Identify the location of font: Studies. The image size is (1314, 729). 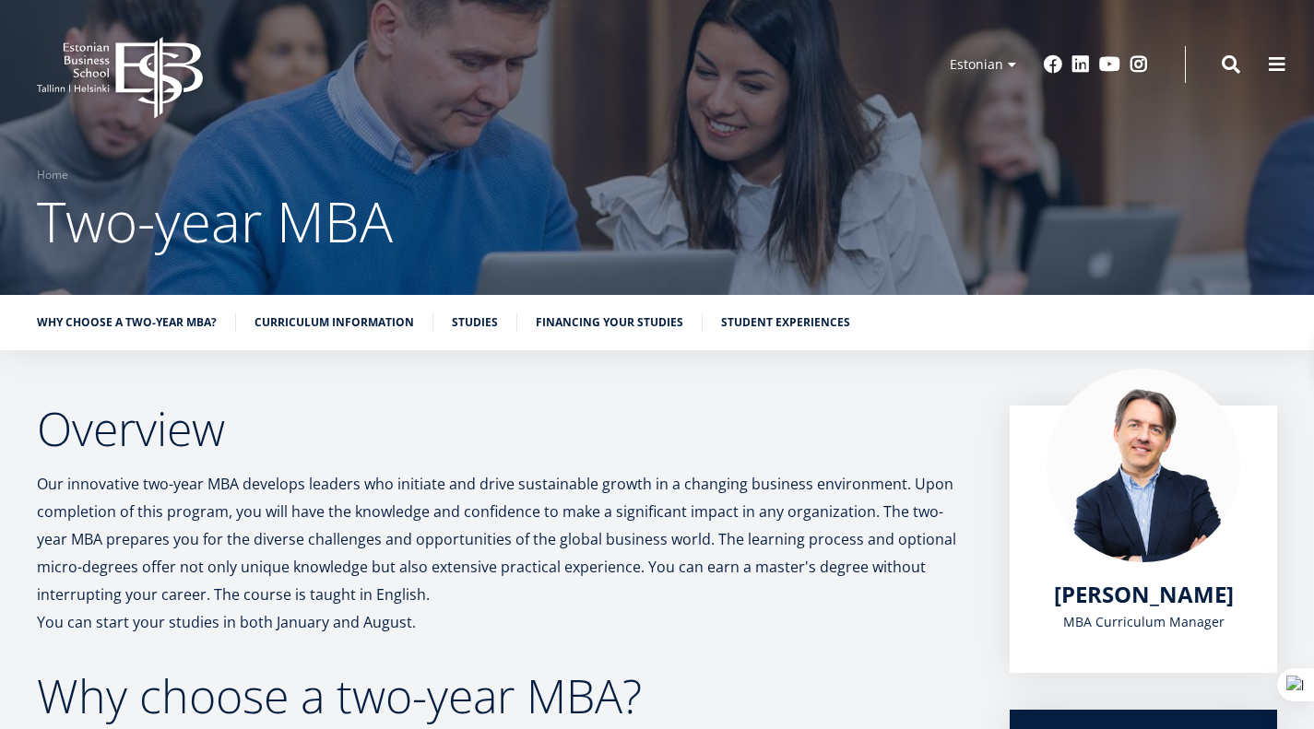
(475, 322).